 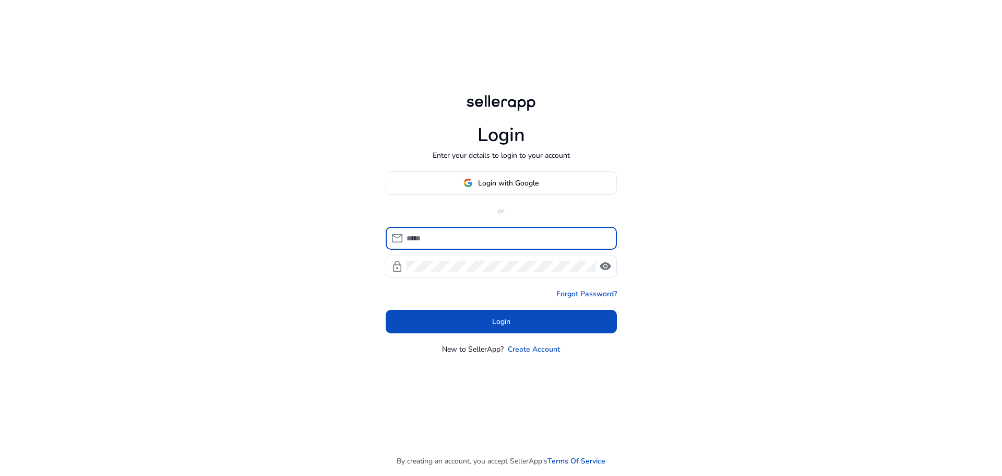 What do you see at coordinates (501, 321) in the screenshot?
I see `span: Login` at bounding box center [501, 321].